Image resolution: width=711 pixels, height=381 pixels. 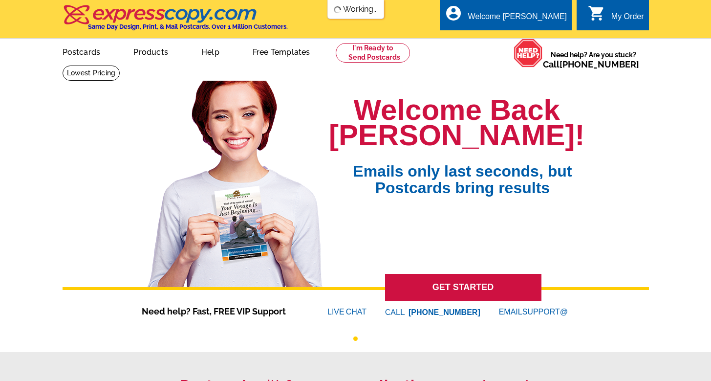 What do you see at coordinates (616, 17) in the screenshot?
I see `a: shopping_cart My Order` at bounding box center [616, 17].